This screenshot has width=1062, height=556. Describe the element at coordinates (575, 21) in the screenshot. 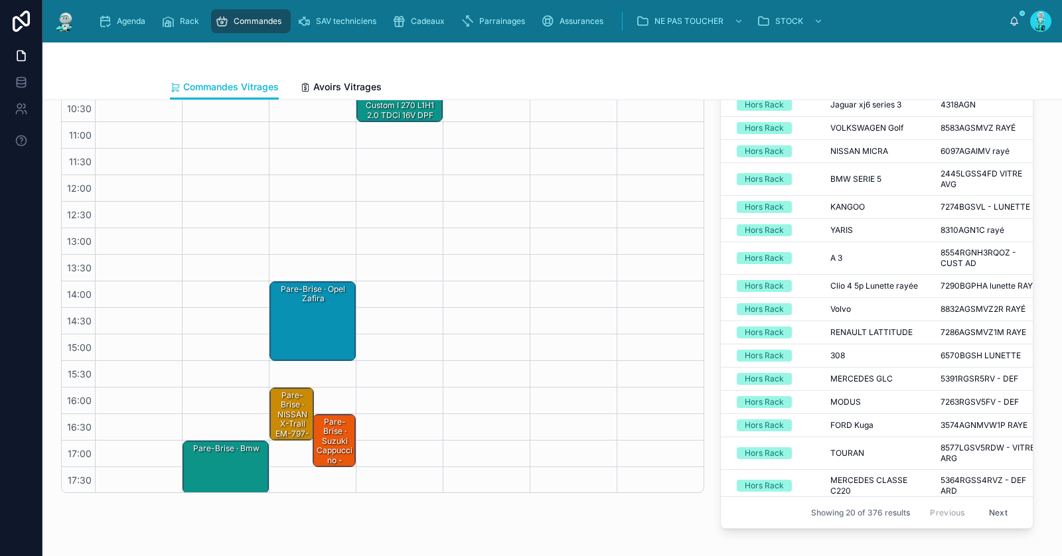

I see `a: Assurances` at that location.